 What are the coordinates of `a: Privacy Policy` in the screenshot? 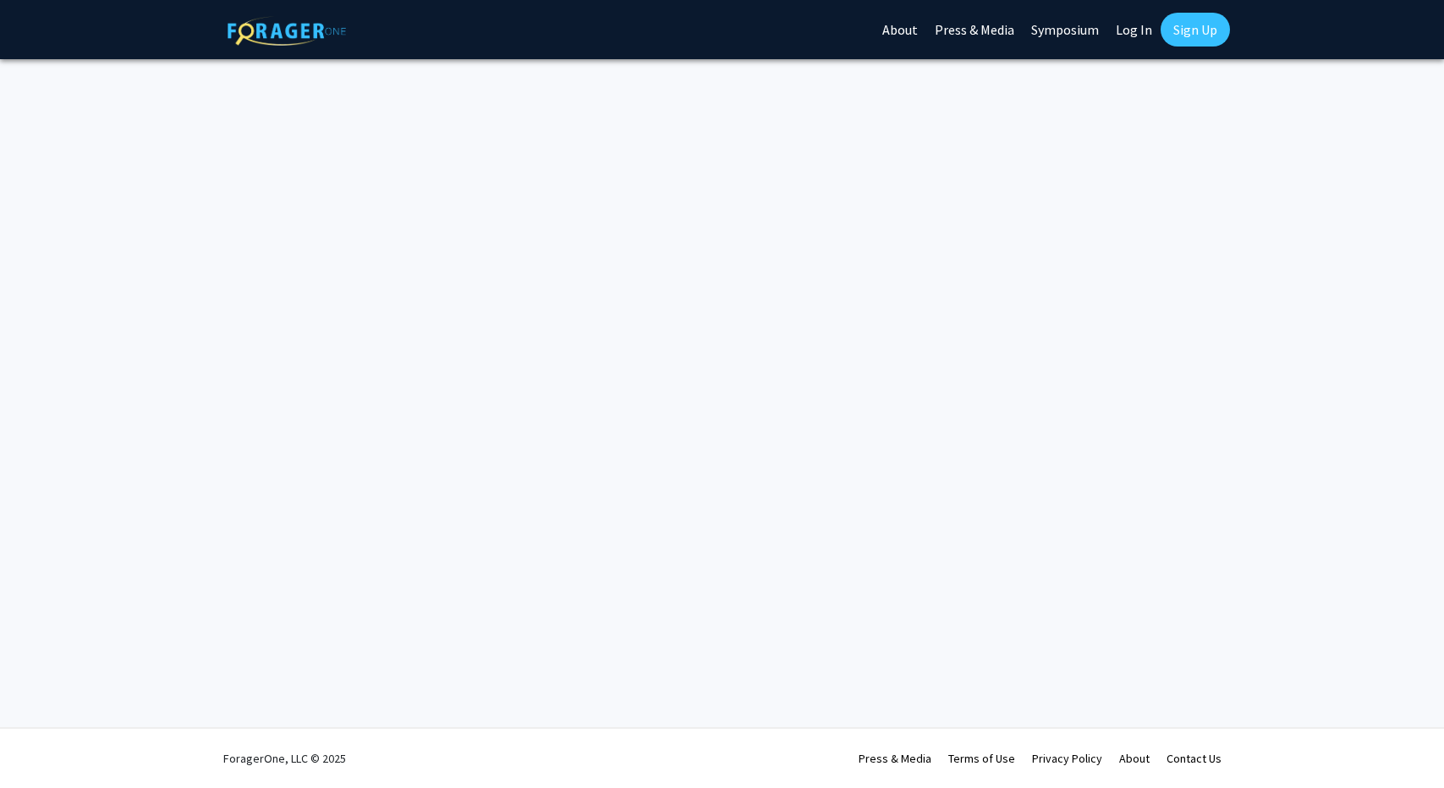 It's located at (1066, 759).